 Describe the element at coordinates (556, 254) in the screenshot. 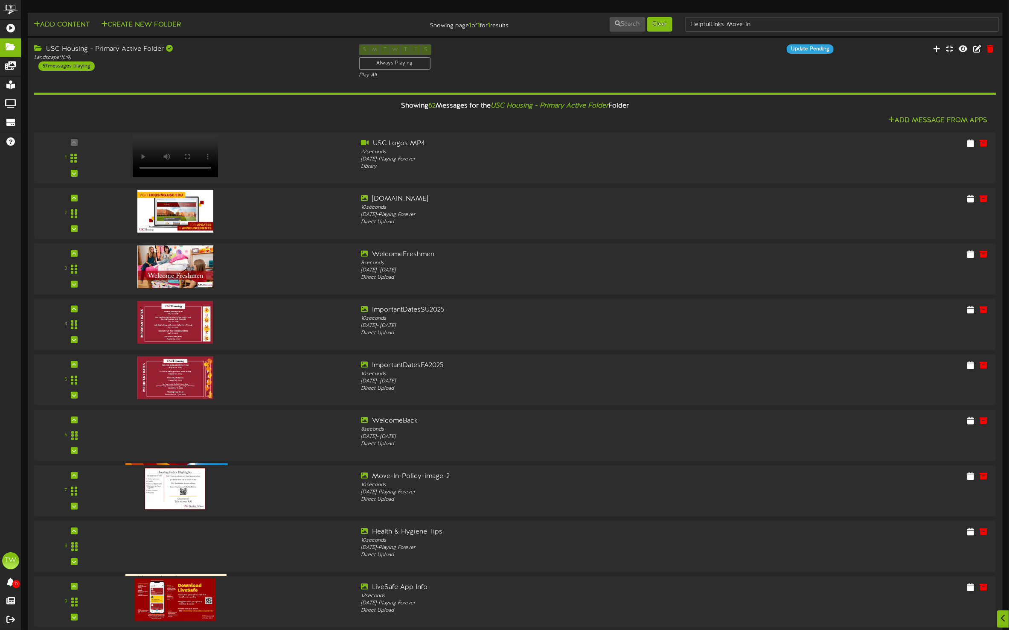

I see `div: WelcomeFreshmen` at that location.